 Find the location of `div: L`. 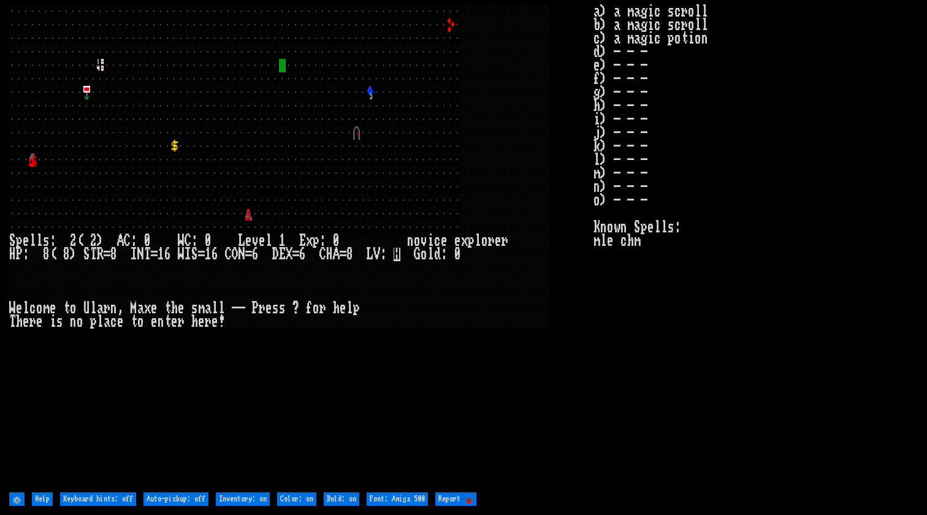

div: L is located at coordinates (370, 254).